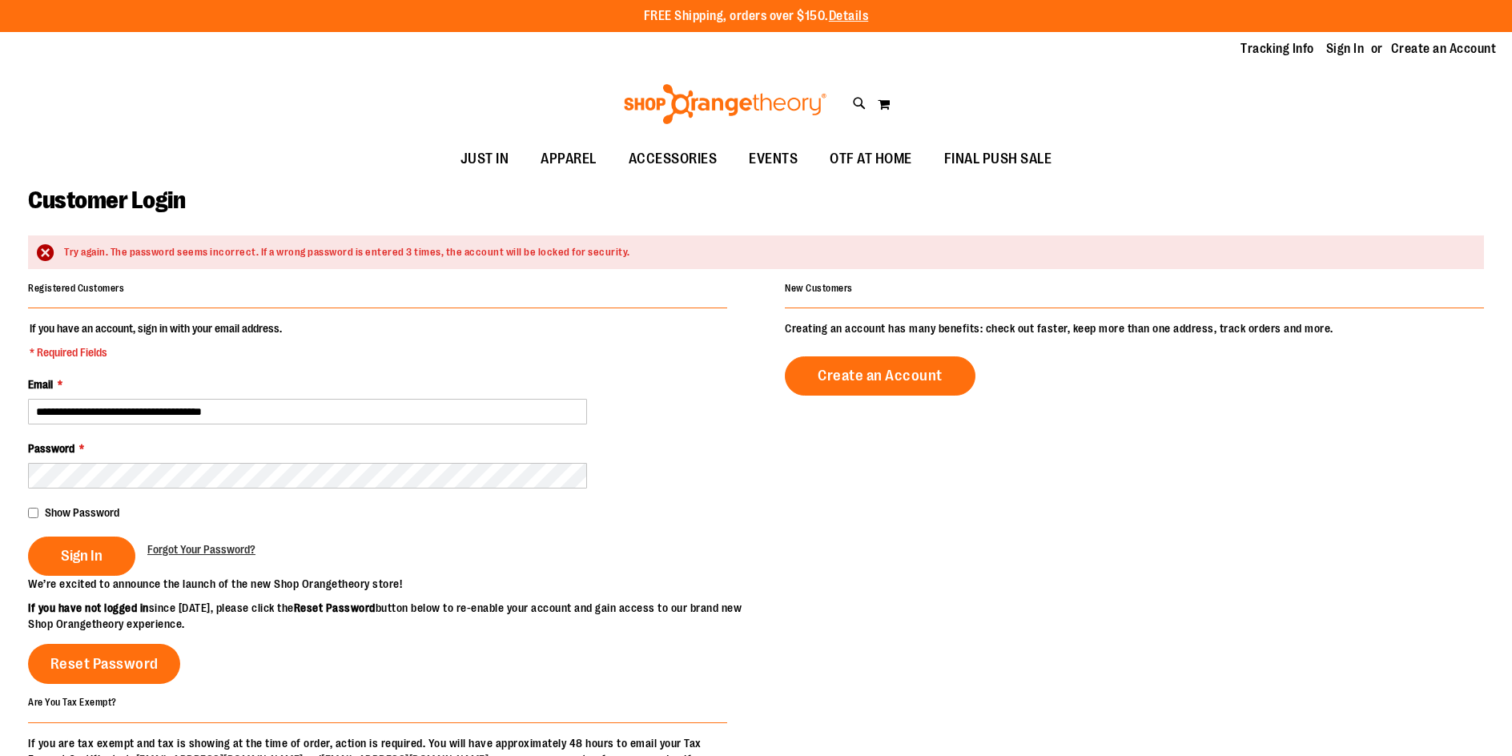  What do you see at coordinates (201, 549) in the screenshot?
I see `a: Forgot Your Password?` at bounding box center [201, 549].